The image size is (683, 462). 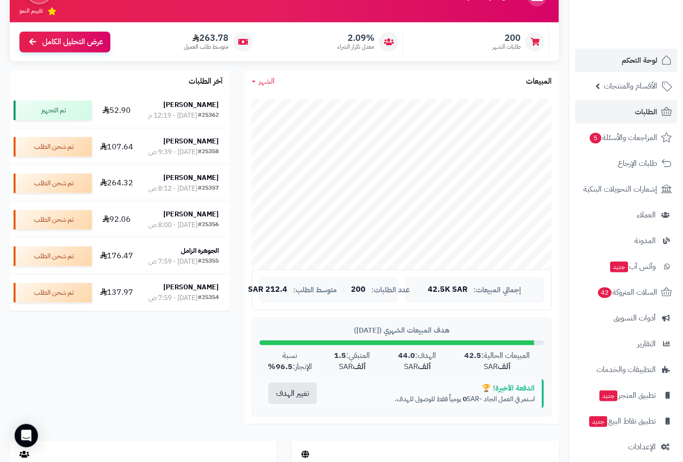 What do you see at coordinates (208, 298) in the screenshot?
I see `div: #25354` at bounding box center [208, 298].